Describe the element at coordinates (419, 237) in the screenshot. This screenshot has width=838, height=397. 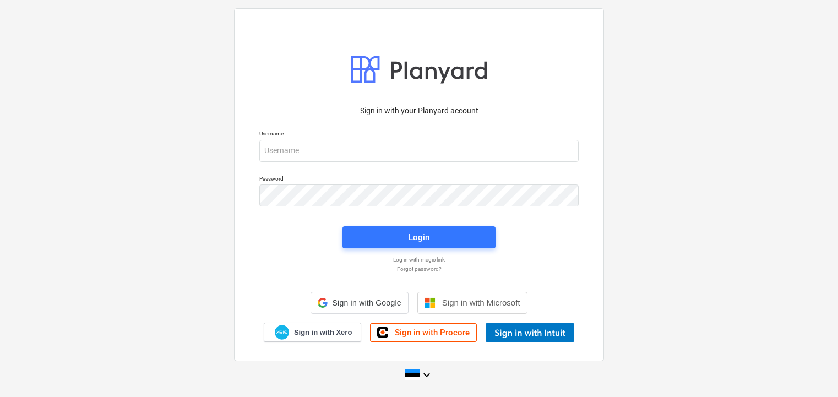
I see `button: Login` at that location.